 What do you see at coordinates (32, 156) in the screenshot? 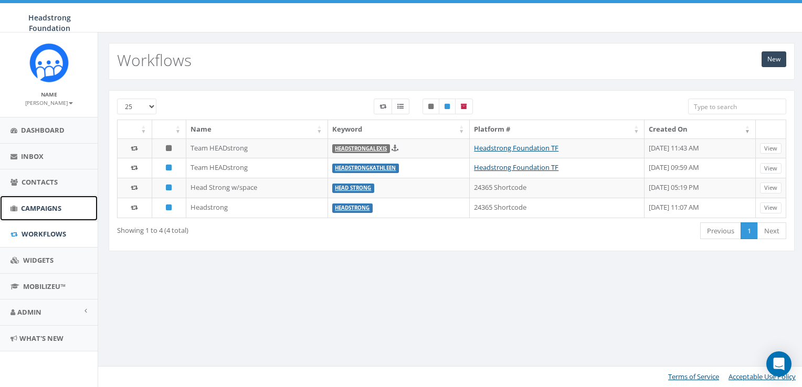
I see `span: Inbox` at bounding box center [32, 156].